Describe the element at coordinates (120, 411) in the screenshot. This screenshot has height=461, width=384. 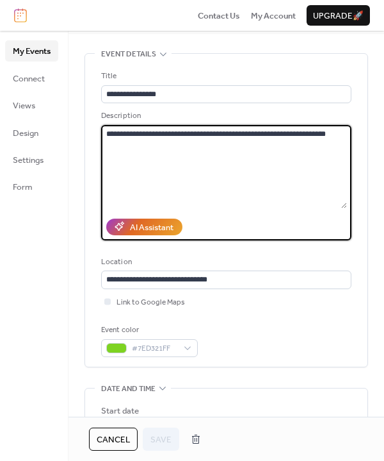
I see `div: Start date` at that location.